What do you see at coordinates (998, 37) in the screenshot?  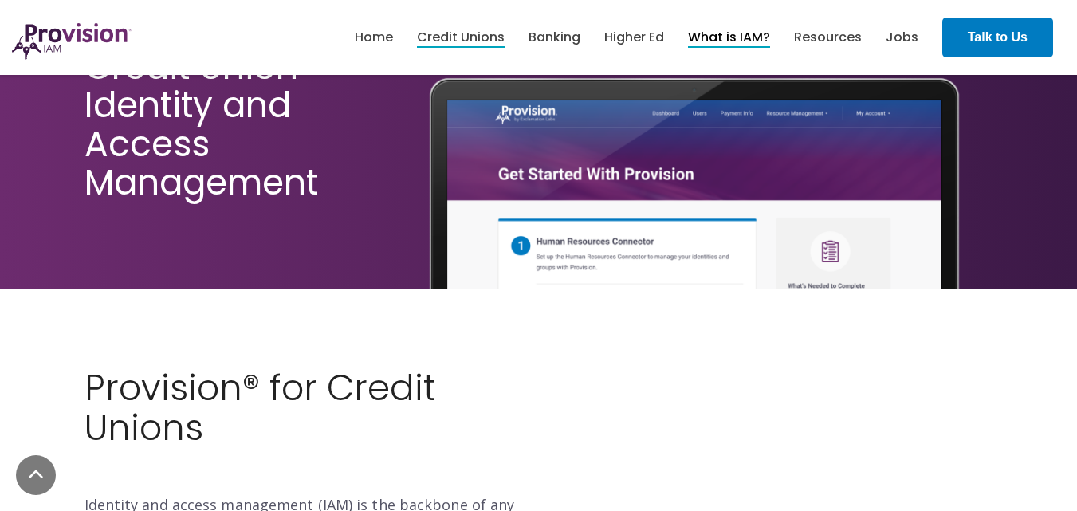 I see `a: Talk to Us` at bounding box center [998, 37].